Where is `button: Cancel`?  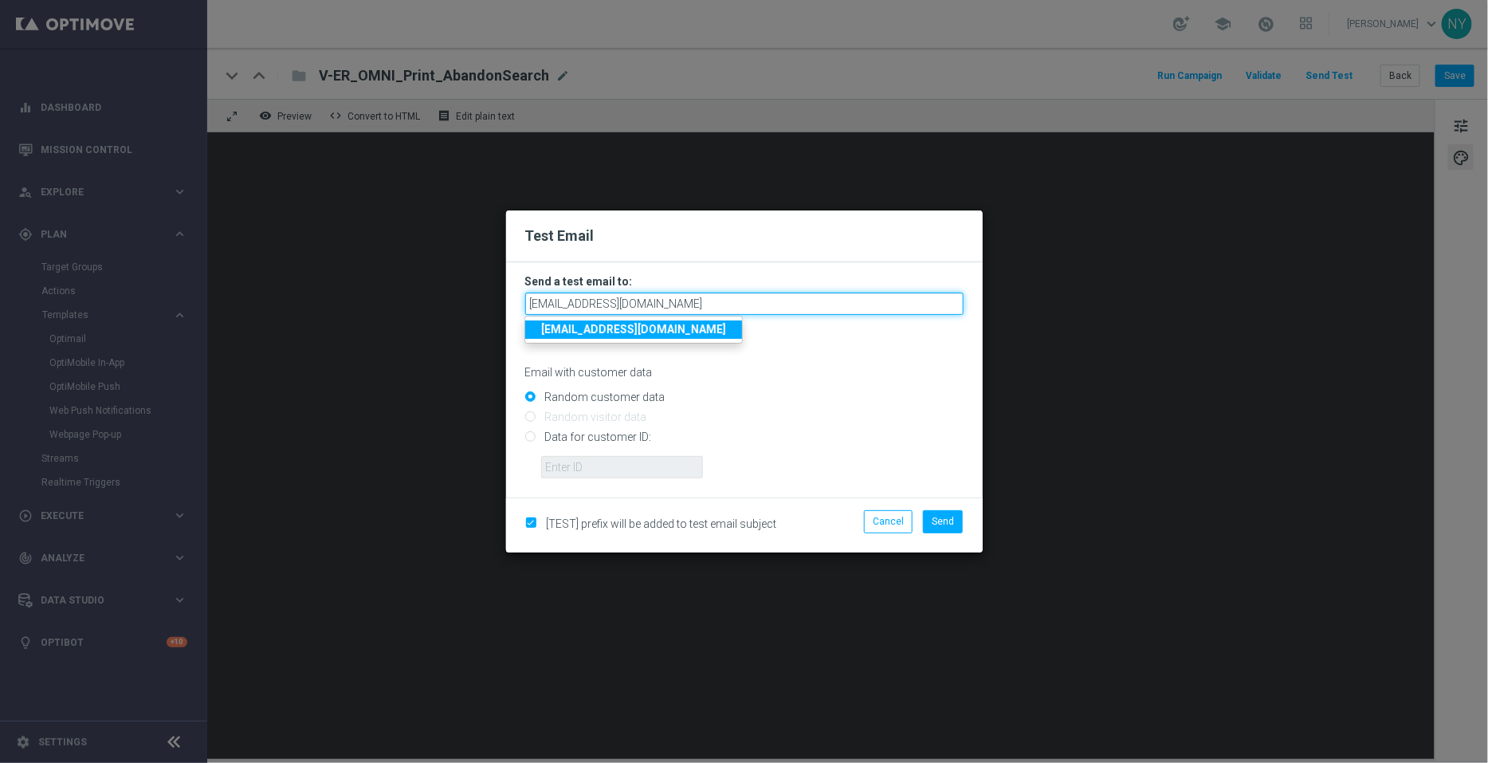 button: Cancel is located at coordinates (888, 521).